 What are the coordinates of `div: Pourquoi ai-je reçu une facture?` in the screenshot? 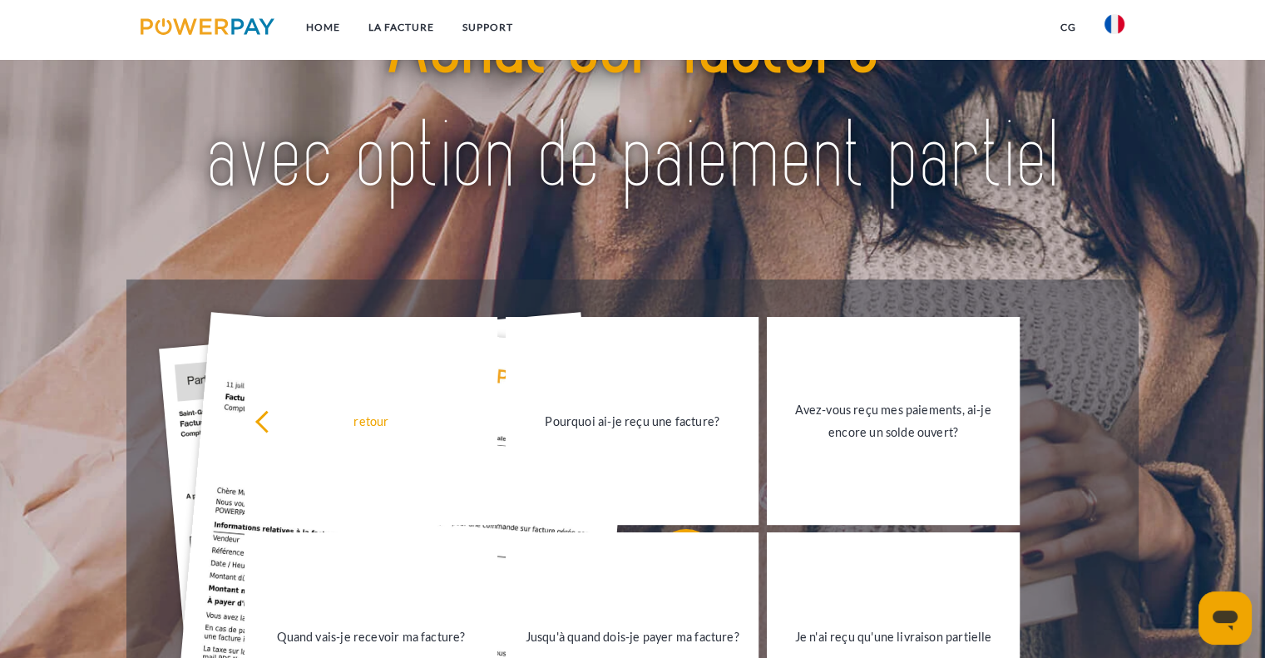 It's located at (632, 420).